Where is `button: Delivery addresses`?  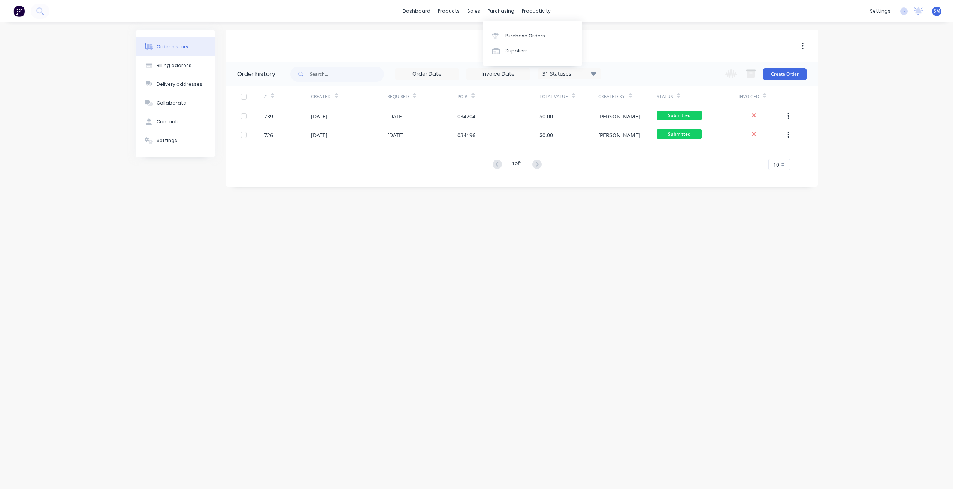
button: Delivery addresses is located at coordinates (175, 84).